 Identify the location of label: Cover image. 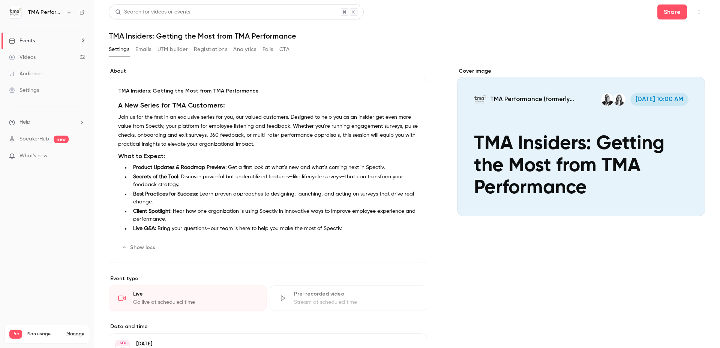
(581, 71).